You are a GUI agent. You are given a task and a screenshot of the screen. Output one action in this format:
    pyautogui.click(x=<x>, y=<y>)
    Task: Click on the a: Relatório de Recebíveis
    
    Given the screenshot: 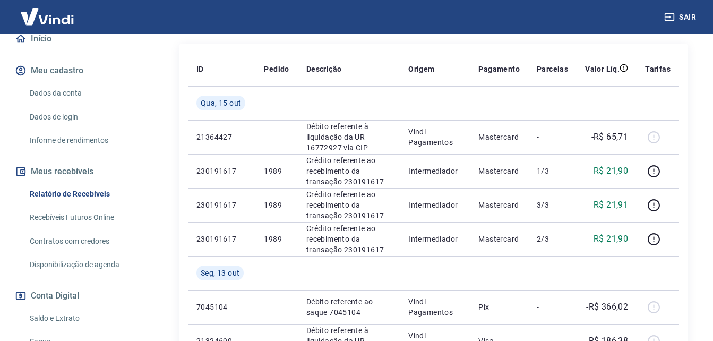 What is the action you would take?
    pyautogui.click(x=86, y=194)
    